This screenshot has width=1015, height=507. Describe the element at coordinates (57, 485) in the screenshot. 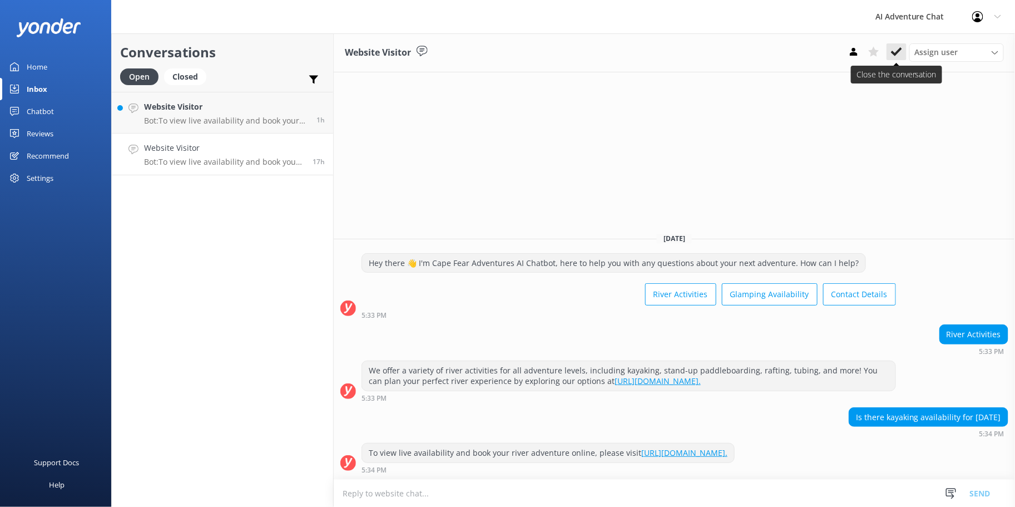

I see `div: Help` at that location.